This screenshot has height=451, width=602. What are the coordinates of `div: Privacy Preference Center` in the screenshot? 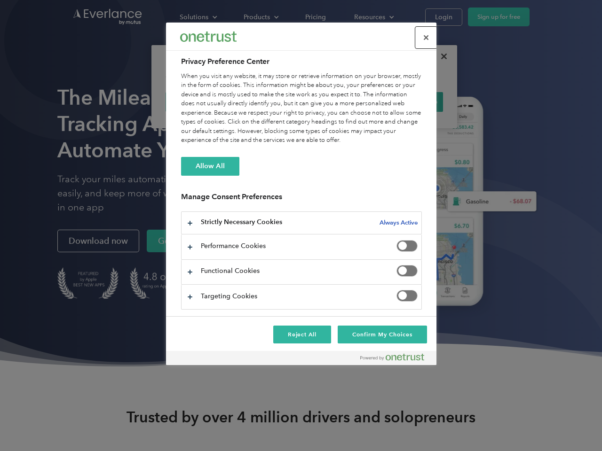 It's located at (301, 194).